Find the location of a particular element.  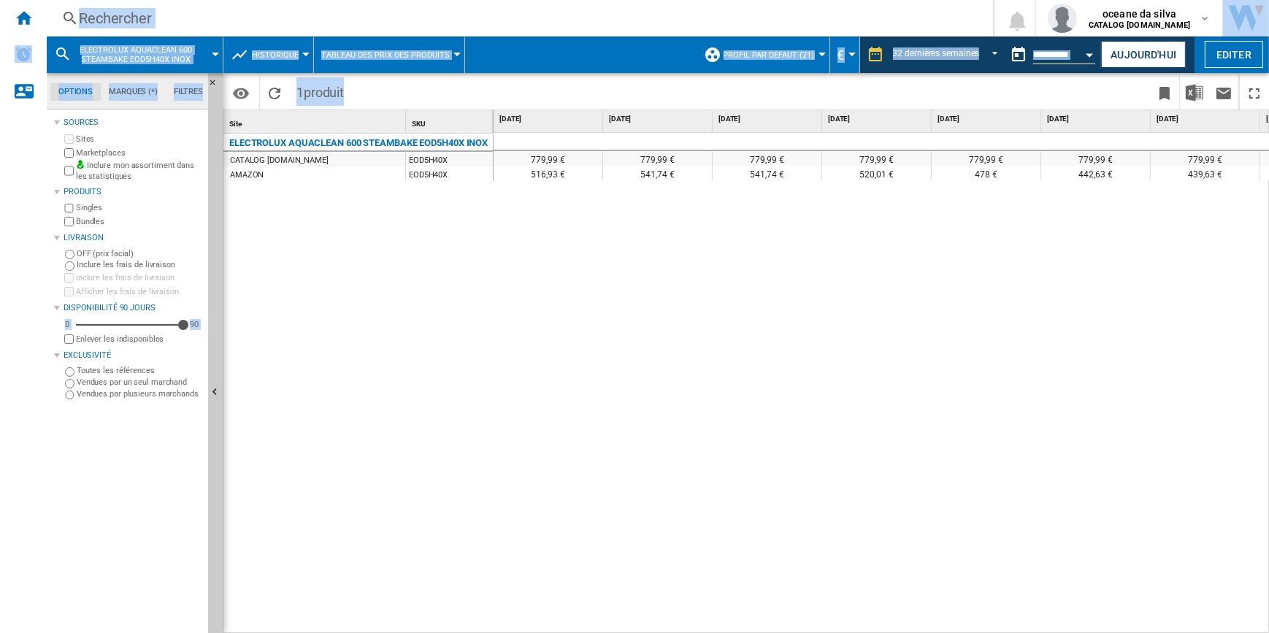

button: Masquer is located at coordinates (217, 86).